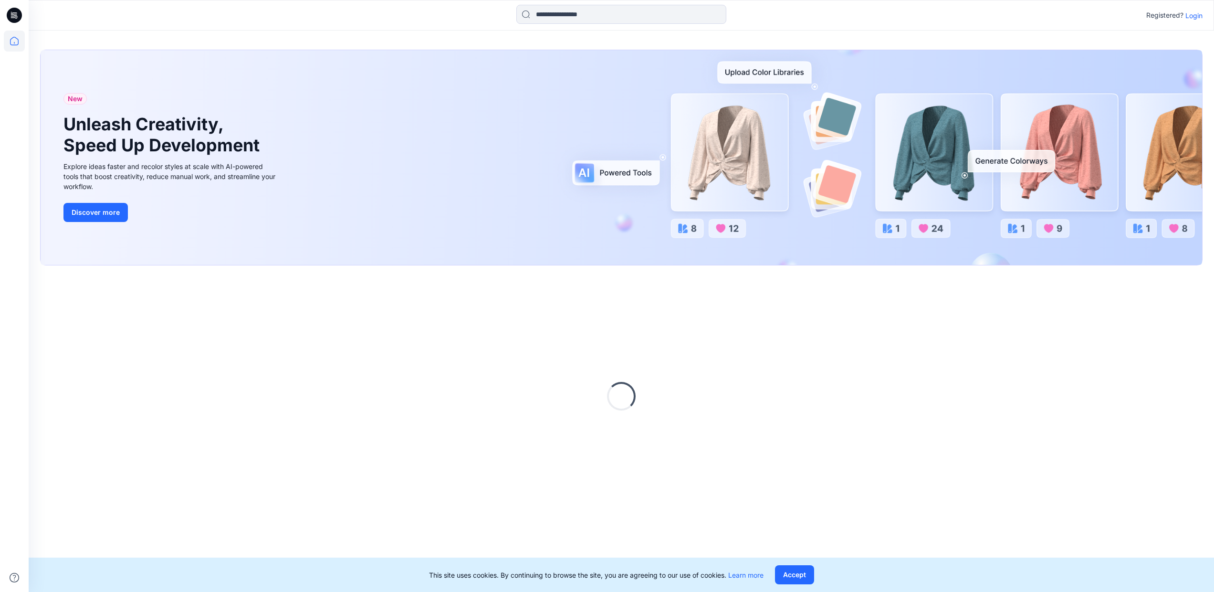 Image resolution: width=1214 pixels, height=592 pixels. Describe the element at coordinates (171, 212) in the screenshot. I see `a: Discover more` at that location.